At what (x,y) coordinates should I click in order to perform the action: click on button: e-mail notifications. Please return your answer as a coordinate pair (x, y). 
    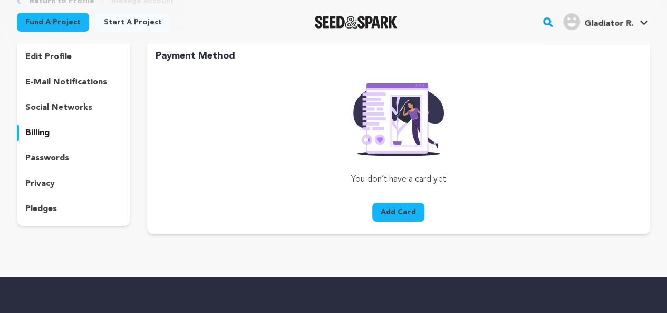
    Looking at the image, I should click on (73, 82).